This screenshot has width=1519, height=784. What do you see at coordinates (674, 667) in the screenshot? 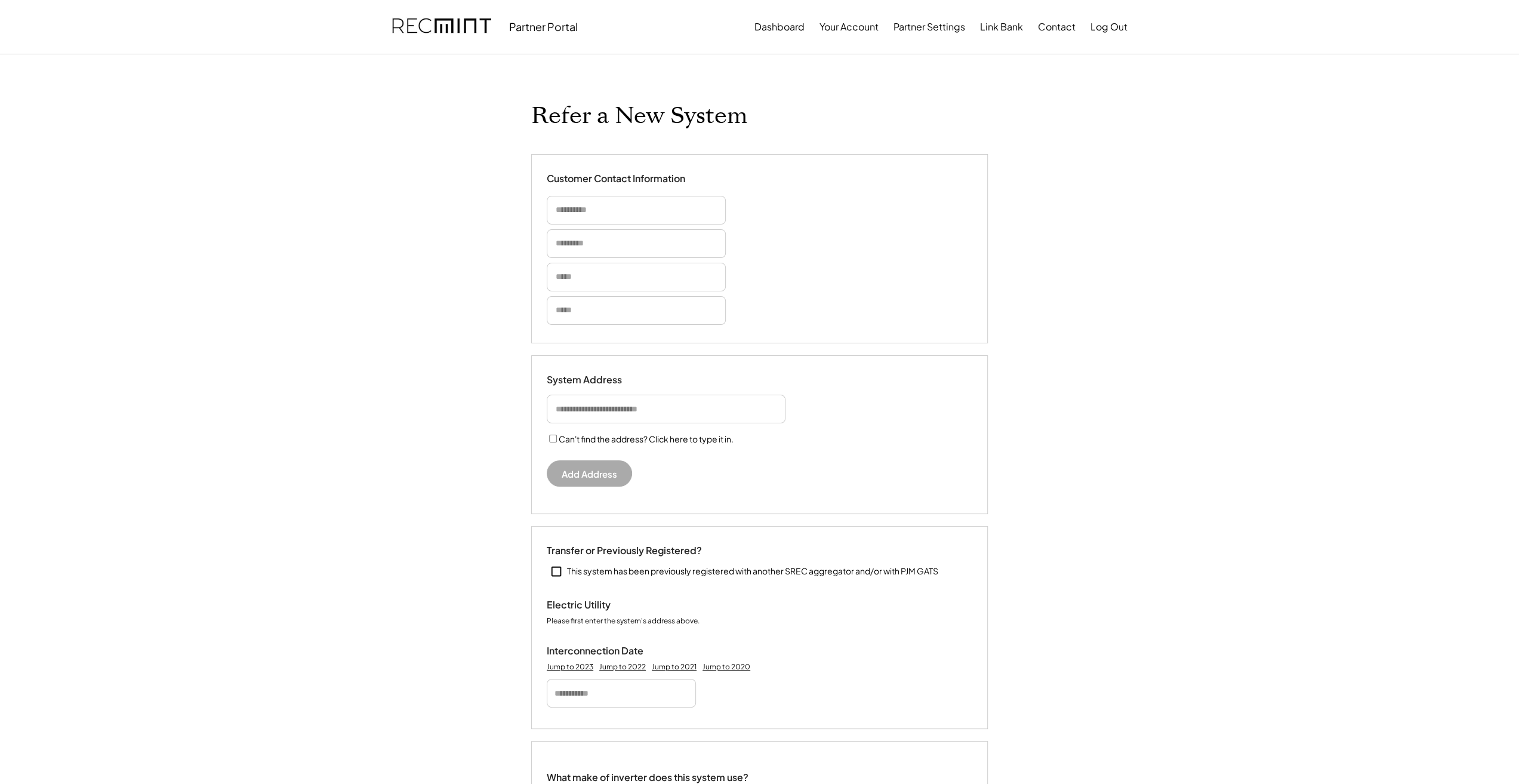
I see `div: Jump to 2021` at bounding box center [674, 667].